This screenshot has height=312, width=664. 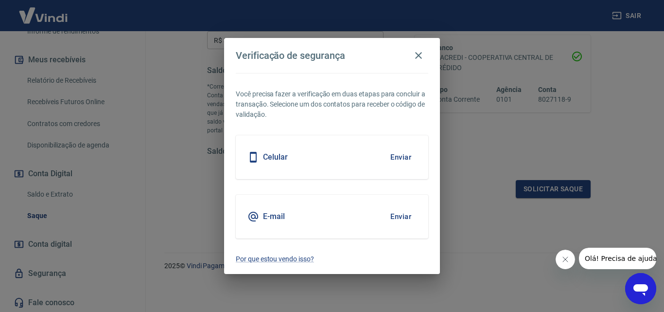 I want to click on h4: Verificação de segurança, so click(x=290, y=55).